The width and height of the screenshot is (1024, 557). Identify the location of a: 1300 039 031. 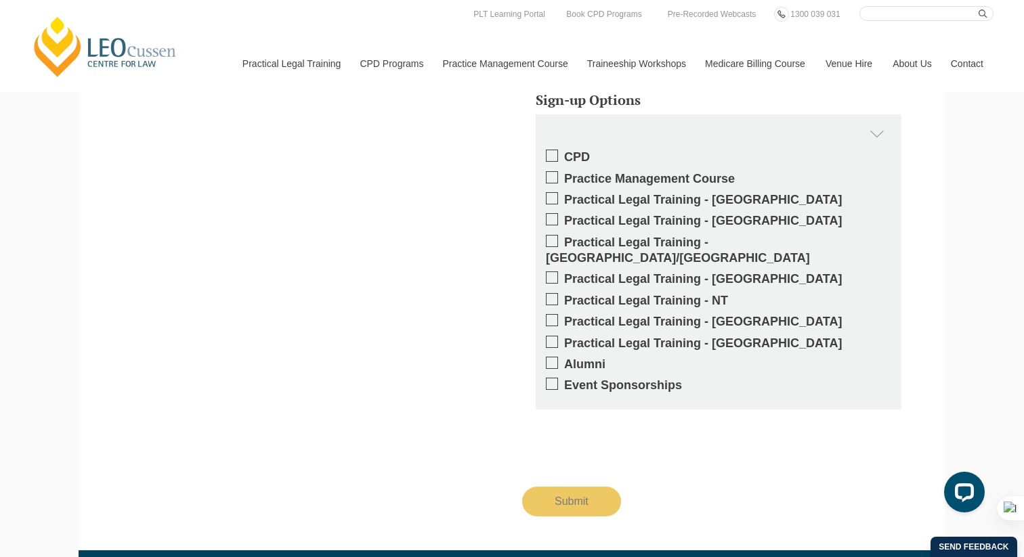
(814, 14).